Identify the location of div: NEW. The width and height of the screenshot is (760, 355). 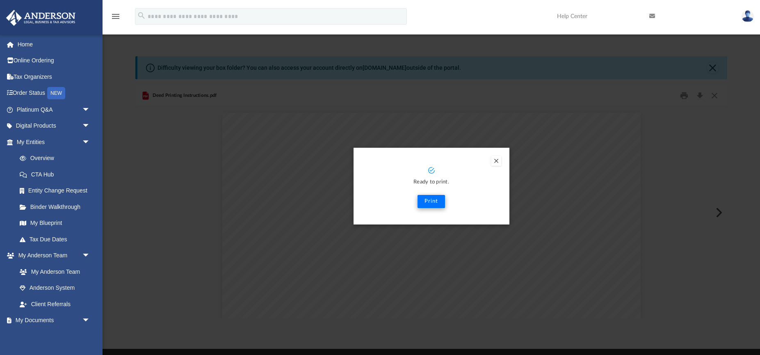
(56, 93).